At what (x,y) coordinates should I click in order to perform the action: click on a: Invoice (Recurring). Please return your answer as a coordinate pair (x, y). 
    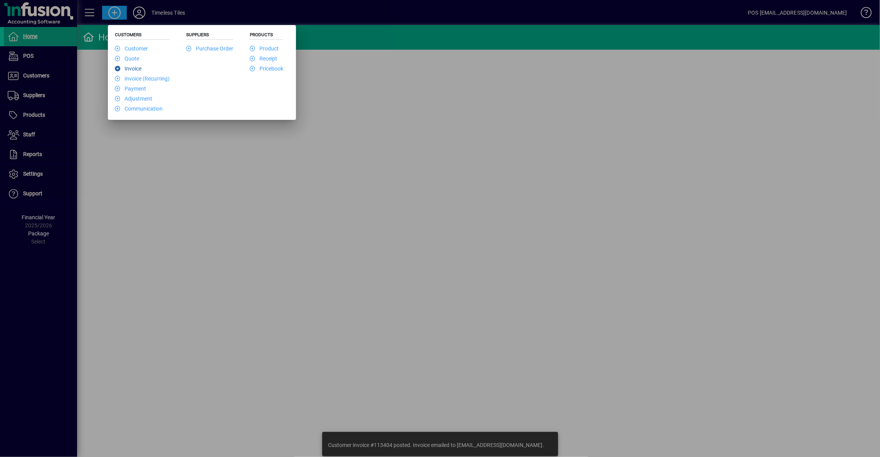
    Looking at the image, I should click on (142, 79).